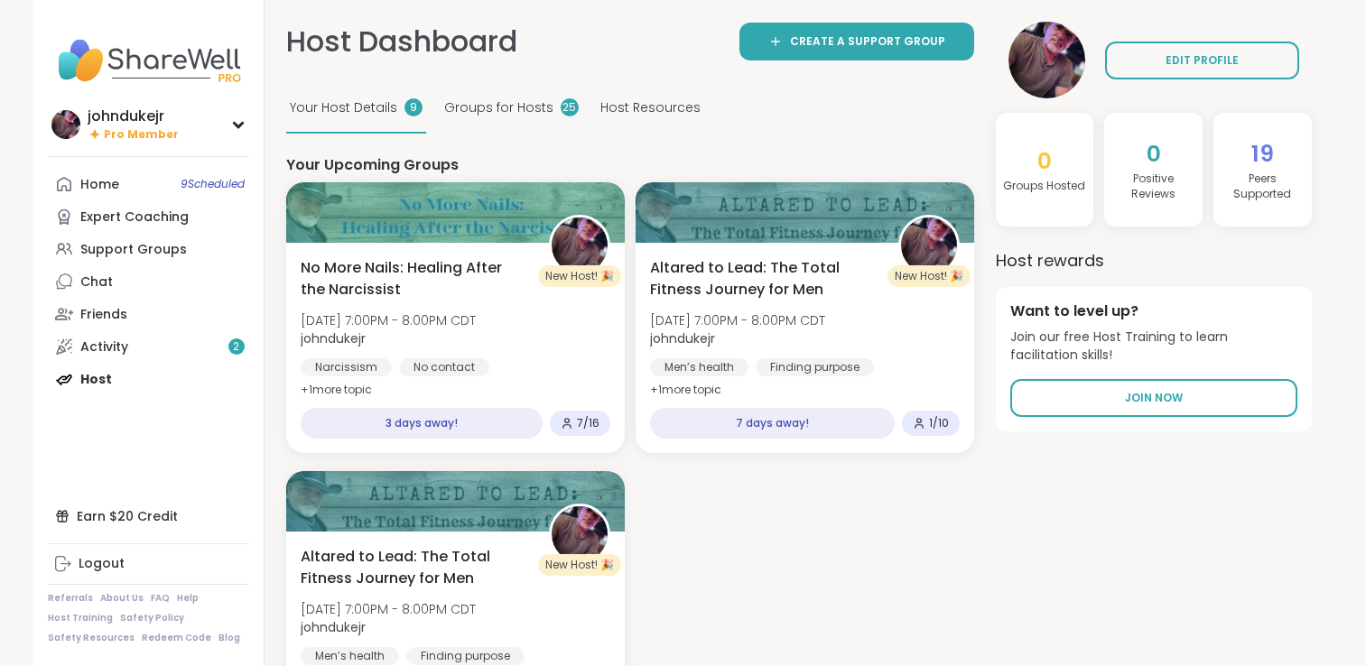  Describe the element at coordinates (135, 218) in the screenshot. I see `div: Expert Coaching` at that location.